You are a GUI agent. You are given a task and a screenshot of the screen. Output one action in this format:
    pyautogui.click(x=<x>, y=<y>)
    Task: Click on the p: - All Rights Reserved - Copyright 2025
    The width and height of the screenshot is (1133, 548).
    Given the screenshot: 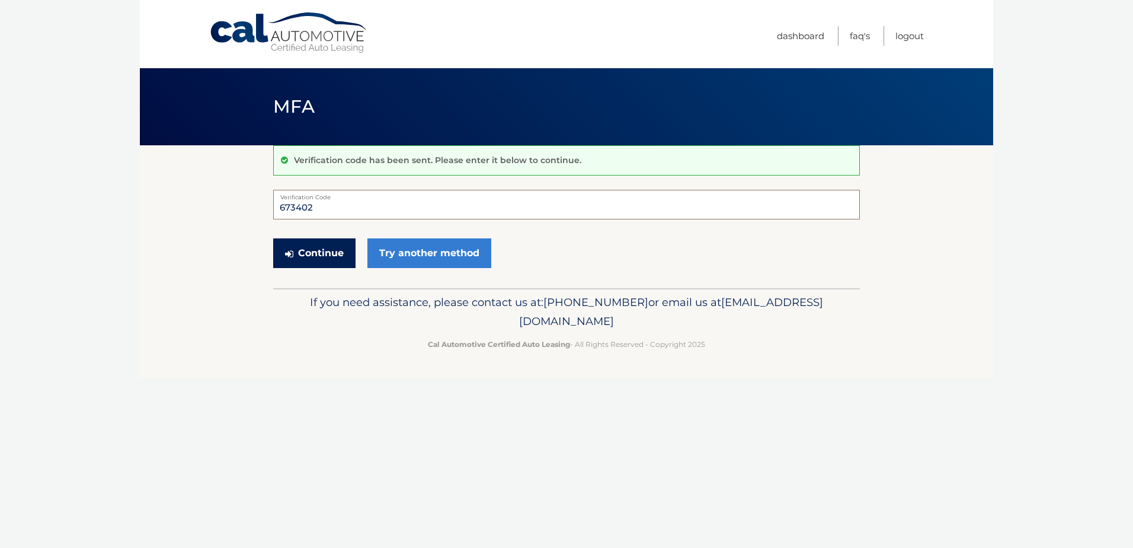 What is the action you would take?
    pyautogui.click(x=566, y=344)
    